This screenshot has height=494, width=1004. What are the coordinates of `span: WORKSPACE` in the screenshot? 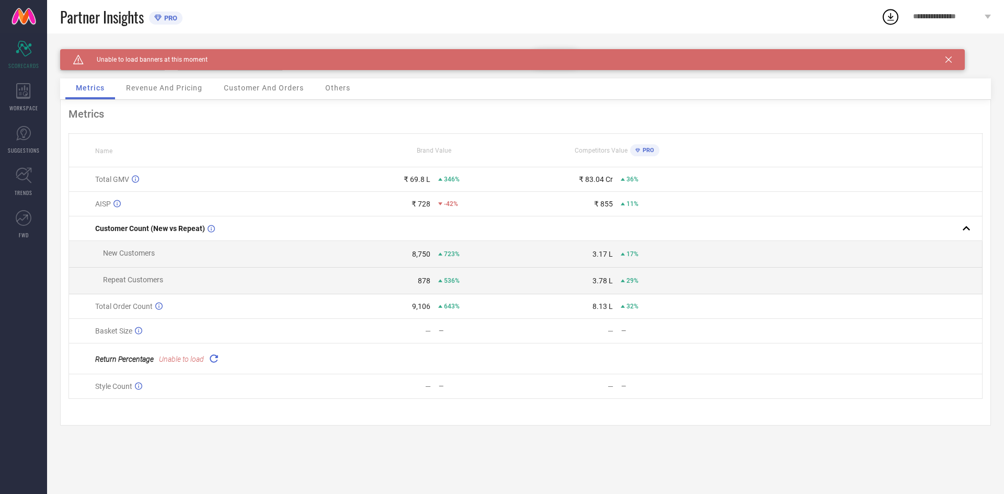 It's located at (24, 108).